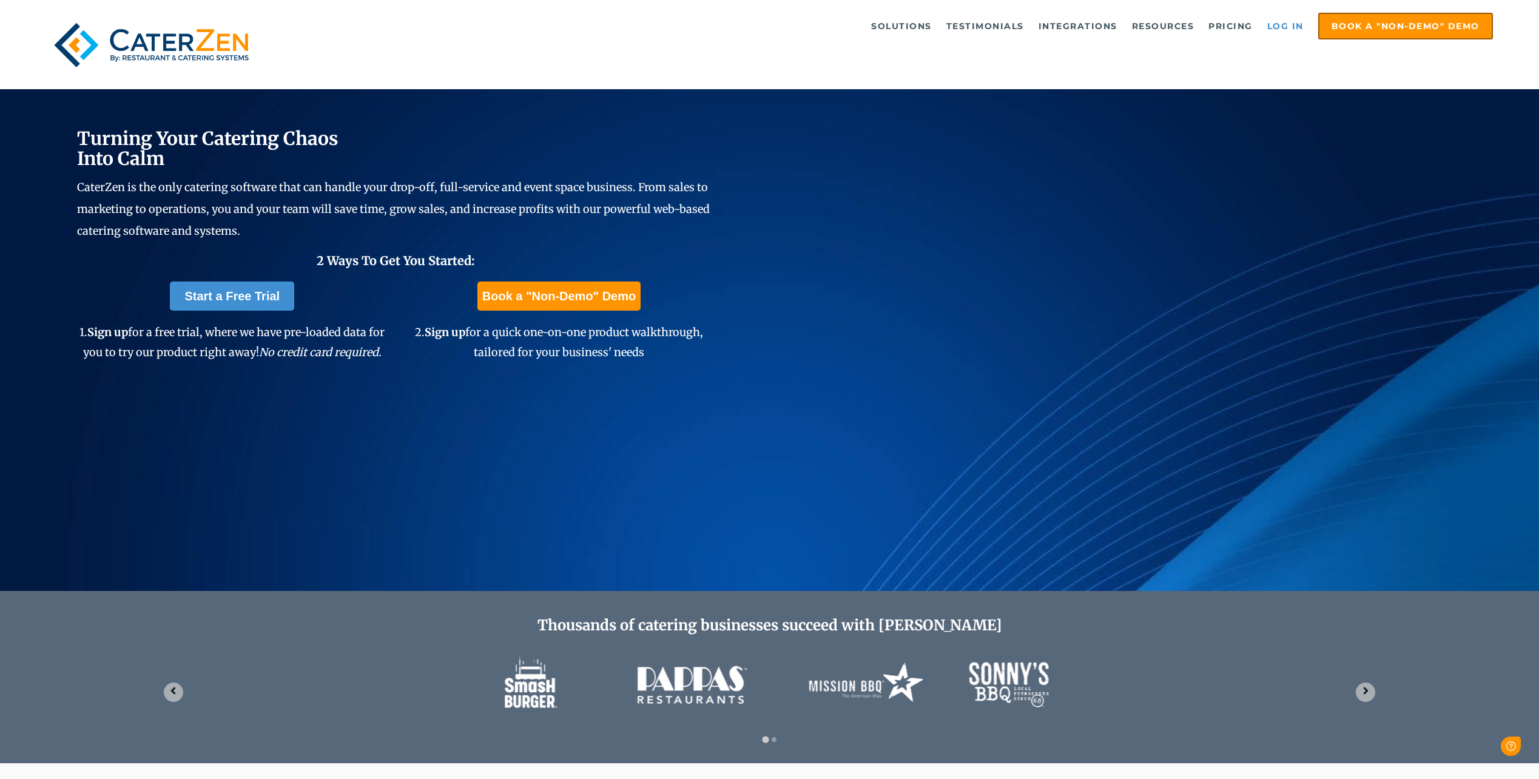 The width and height of the screenshot is (1539, 779). What do you see at coordinates (396, 260) in the screenshot?
I see `span: 2 Ways To Get You Started:` at bounding box center [396, 260].